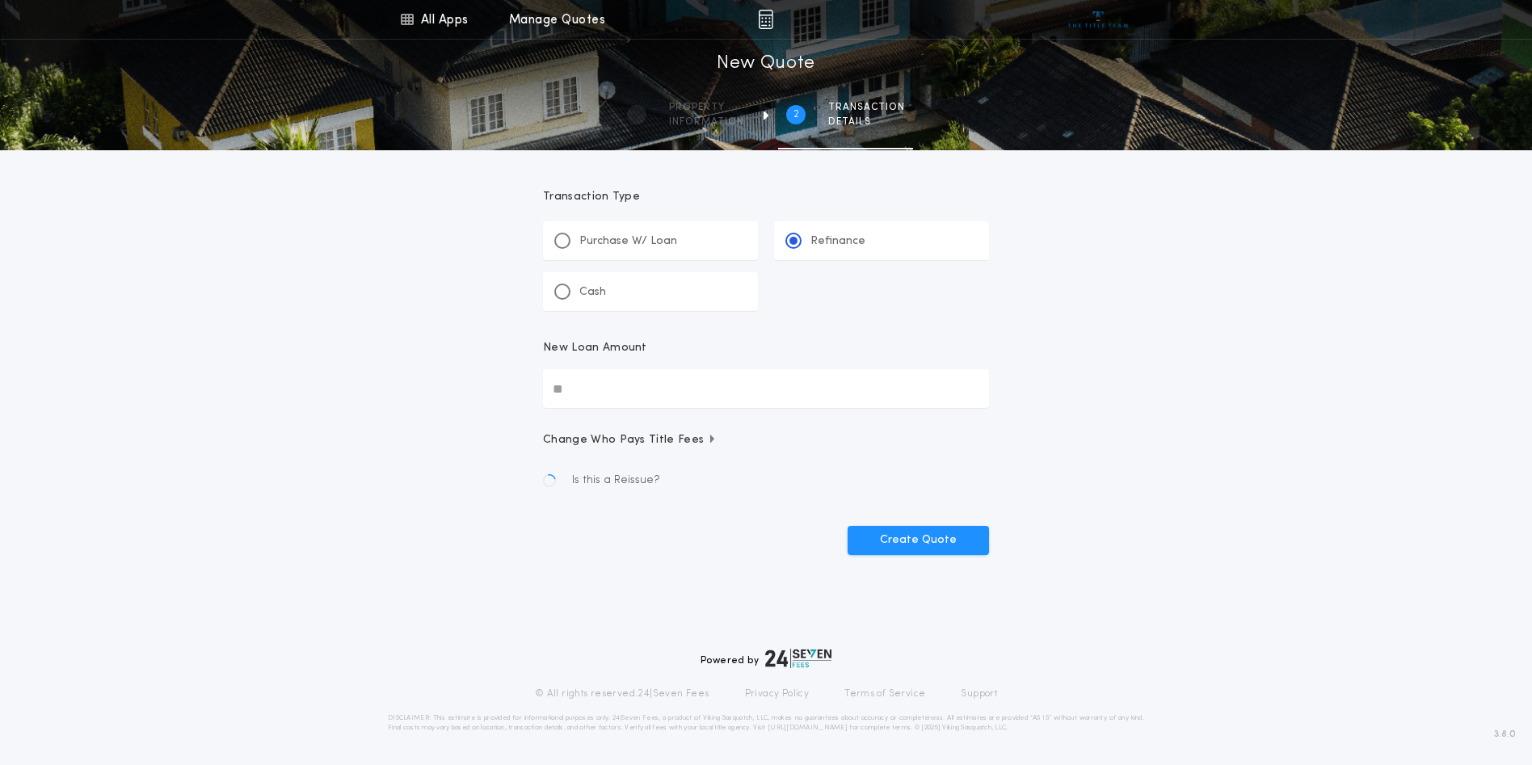 This screenshot has width=1532, height=765. I want to click on span: Is this a Reissue?, so click(616, 481).